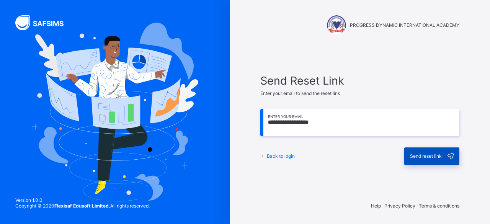 The image size is (490, 224). What do you see at coordinates (44, 23) in the screenshot?
I see `img: SAFSIMS Logo` at bounding box center [44, 23].